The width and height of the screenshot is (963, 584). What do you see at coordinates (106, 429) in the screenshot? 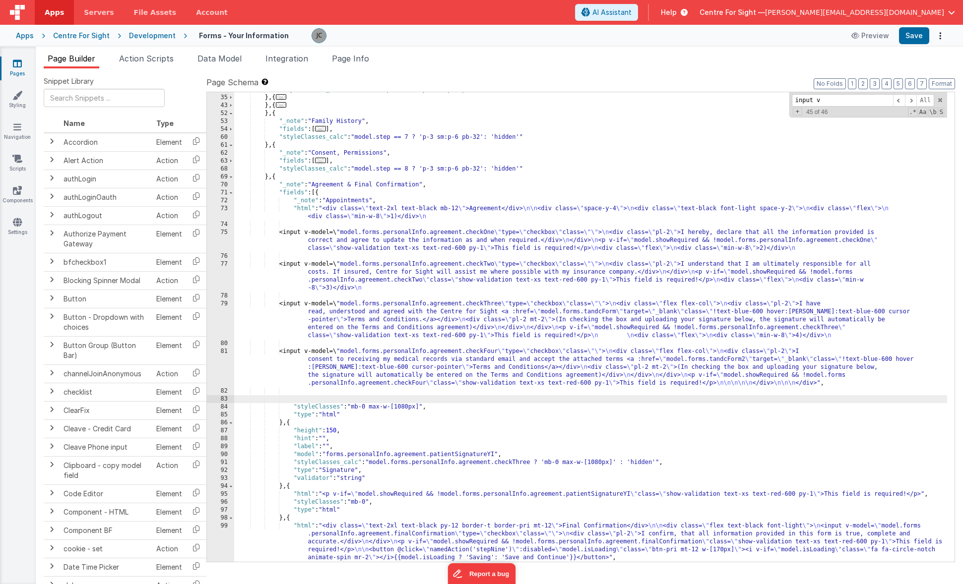
I see `td: Cleave - Credit Card` at bounding box center [106, 429].